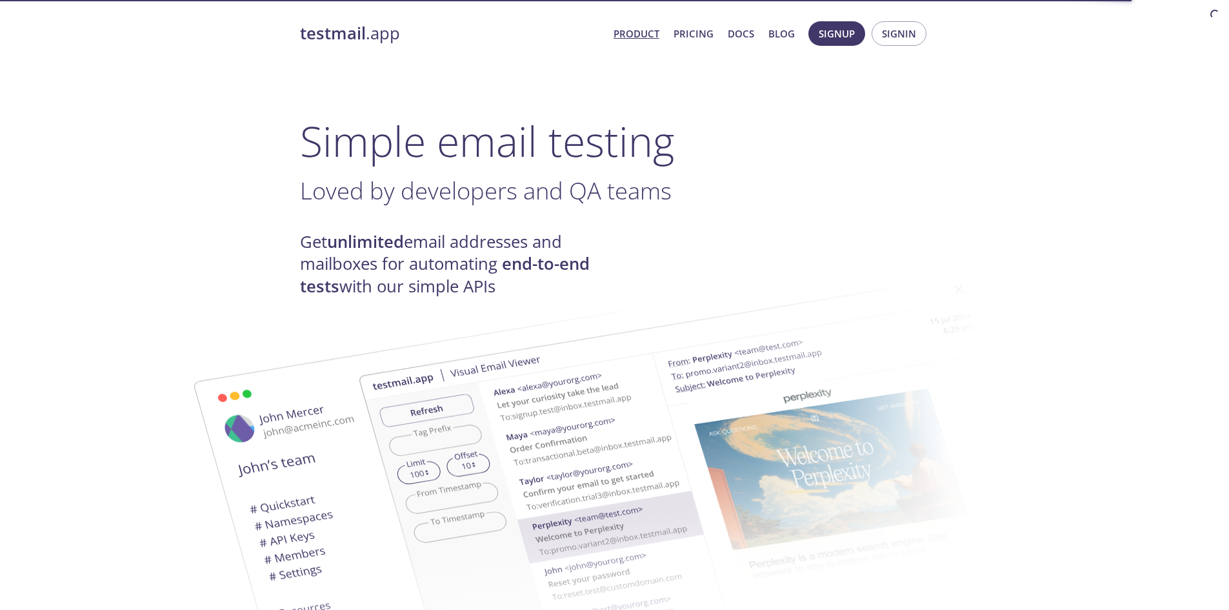 The image size is (1229, 610). I want to click on span: Signin, so click(899, 34).